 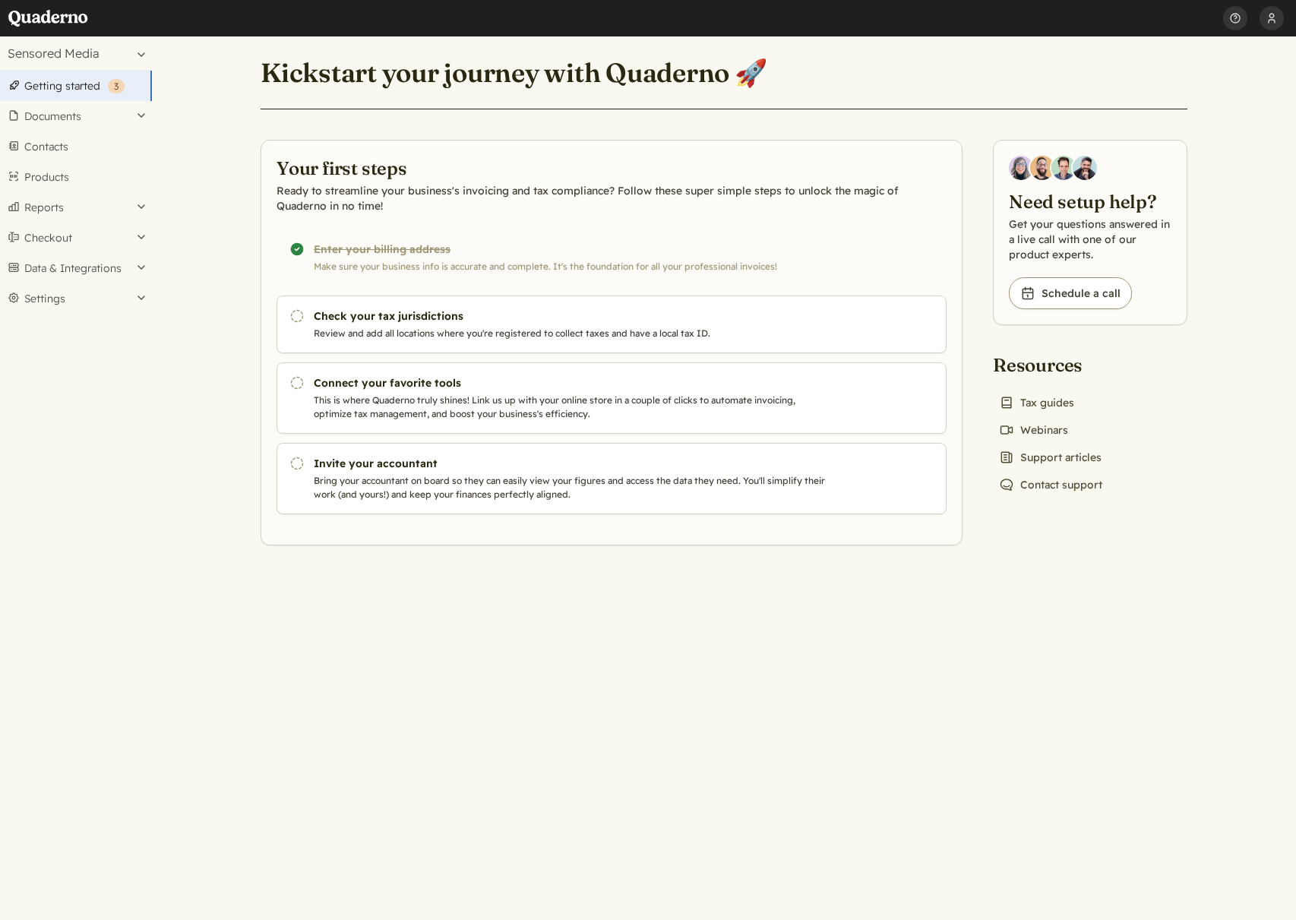 I want to click on a: Connect your favorite tools This is where Quaderno truly shines! Link us up with your online stor..., so click(x=611, y=398).